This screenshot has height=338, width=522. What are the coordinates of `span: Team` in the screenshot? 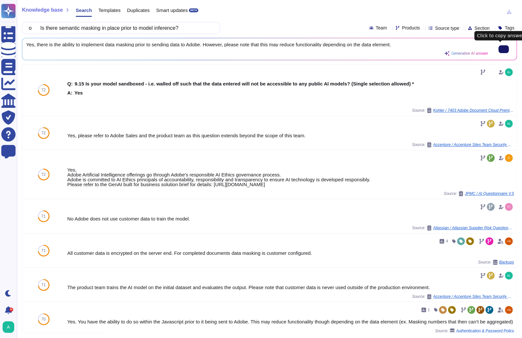 It's located at (381, 28).